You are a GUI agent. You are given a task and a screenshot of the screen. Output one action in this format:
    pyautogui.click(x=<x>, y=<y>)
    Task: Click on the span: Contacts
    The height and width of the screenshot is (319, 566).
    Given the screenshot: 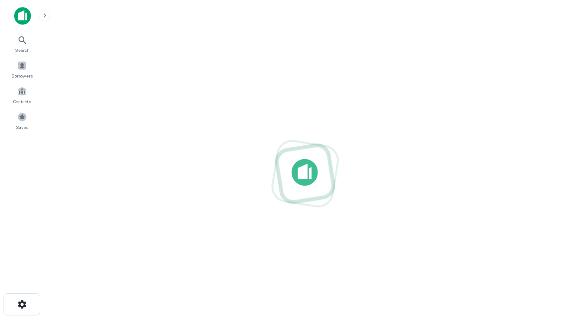 What is the action you would take?
    pyautogui.click(x=22, y=101)
    